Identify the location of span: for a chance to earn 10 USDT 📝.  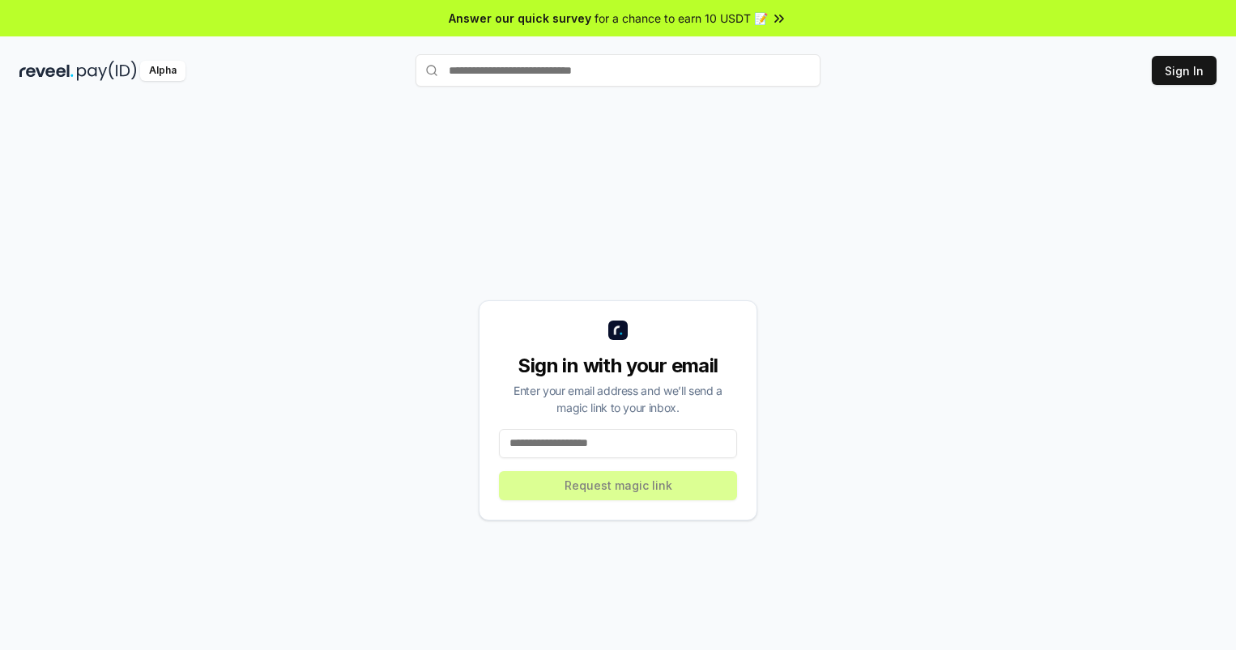
(681, 18).